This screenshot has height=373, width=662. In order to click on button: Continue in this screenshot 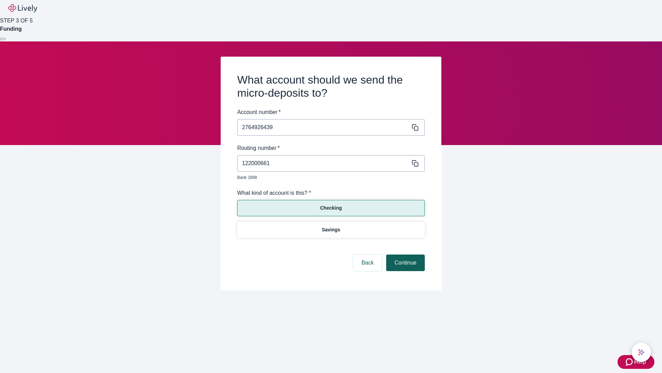, I will do `click(406, 263)`.